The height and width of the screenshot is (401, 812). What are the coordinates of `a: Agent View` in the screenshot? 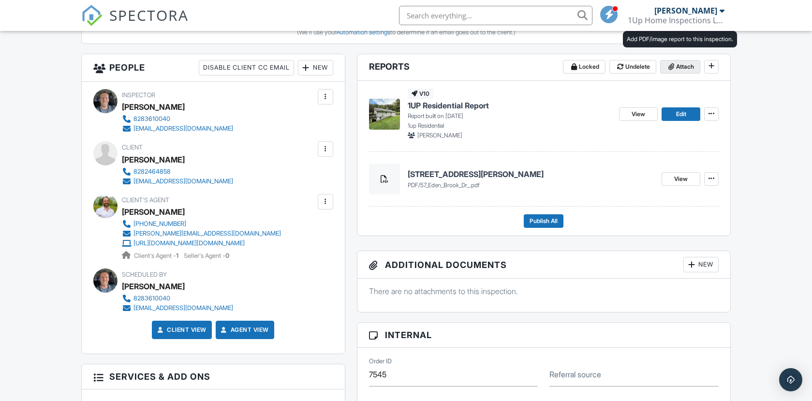 It's located at (244, 330).